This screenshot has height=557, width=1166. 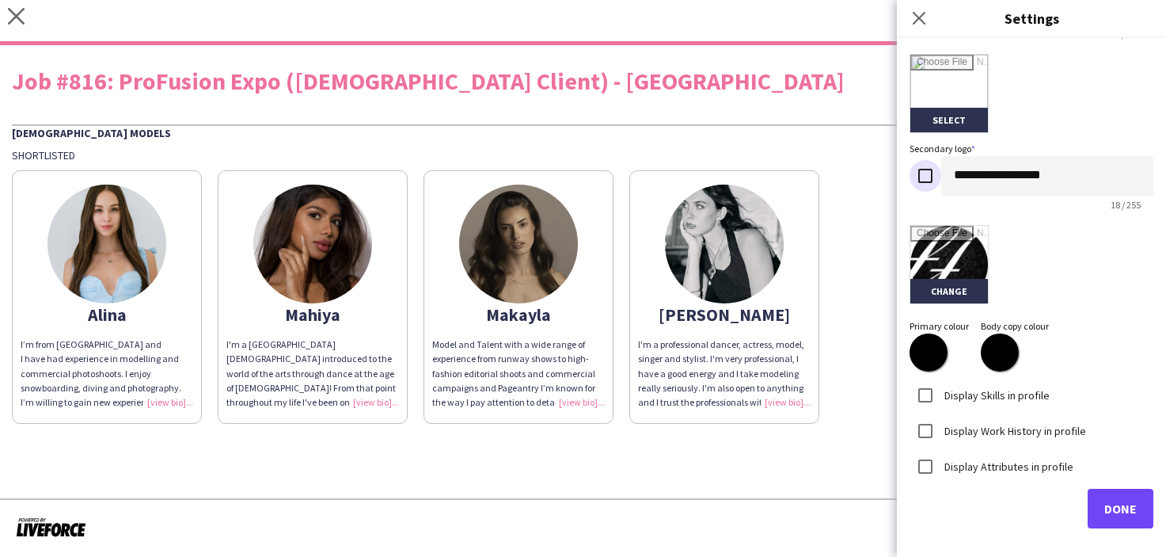 What do you see at coordinates (1032, 18) in the screenshot?
I see `h3: Settings` at bounding box center [1032, 18].